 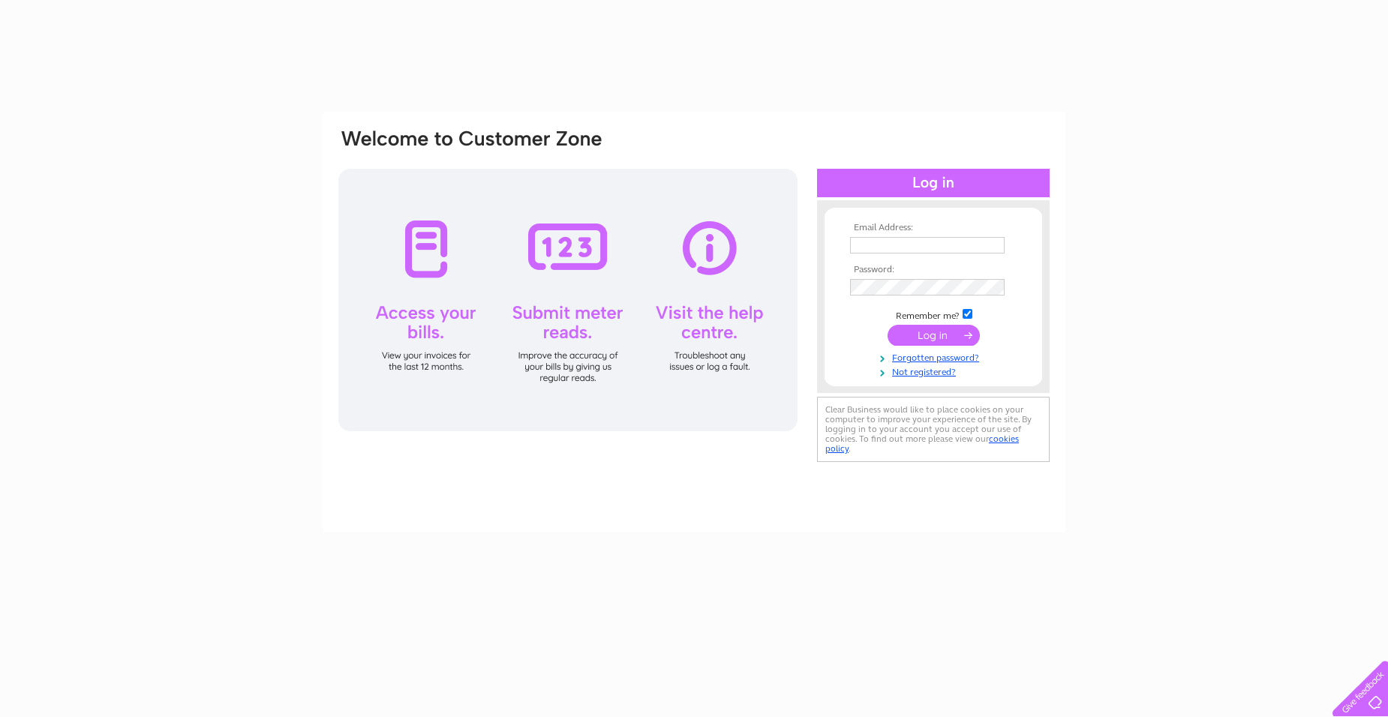 What do you see at coordinates (933, 335) in the screenshot?
I see `input: Submit` at bounding box center [933, 335].